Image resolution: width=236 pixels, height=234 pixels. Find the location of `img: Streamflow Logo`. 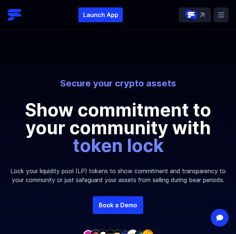

img: Streamflow Logo is located at coordinates (15, 15).